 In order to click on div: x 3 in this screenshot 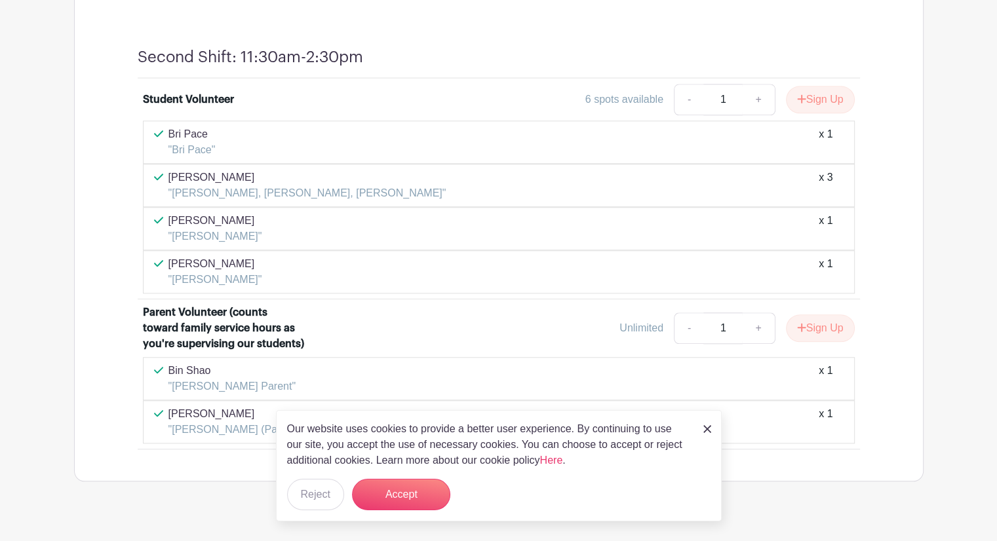, I will do `click(825, 185)`.